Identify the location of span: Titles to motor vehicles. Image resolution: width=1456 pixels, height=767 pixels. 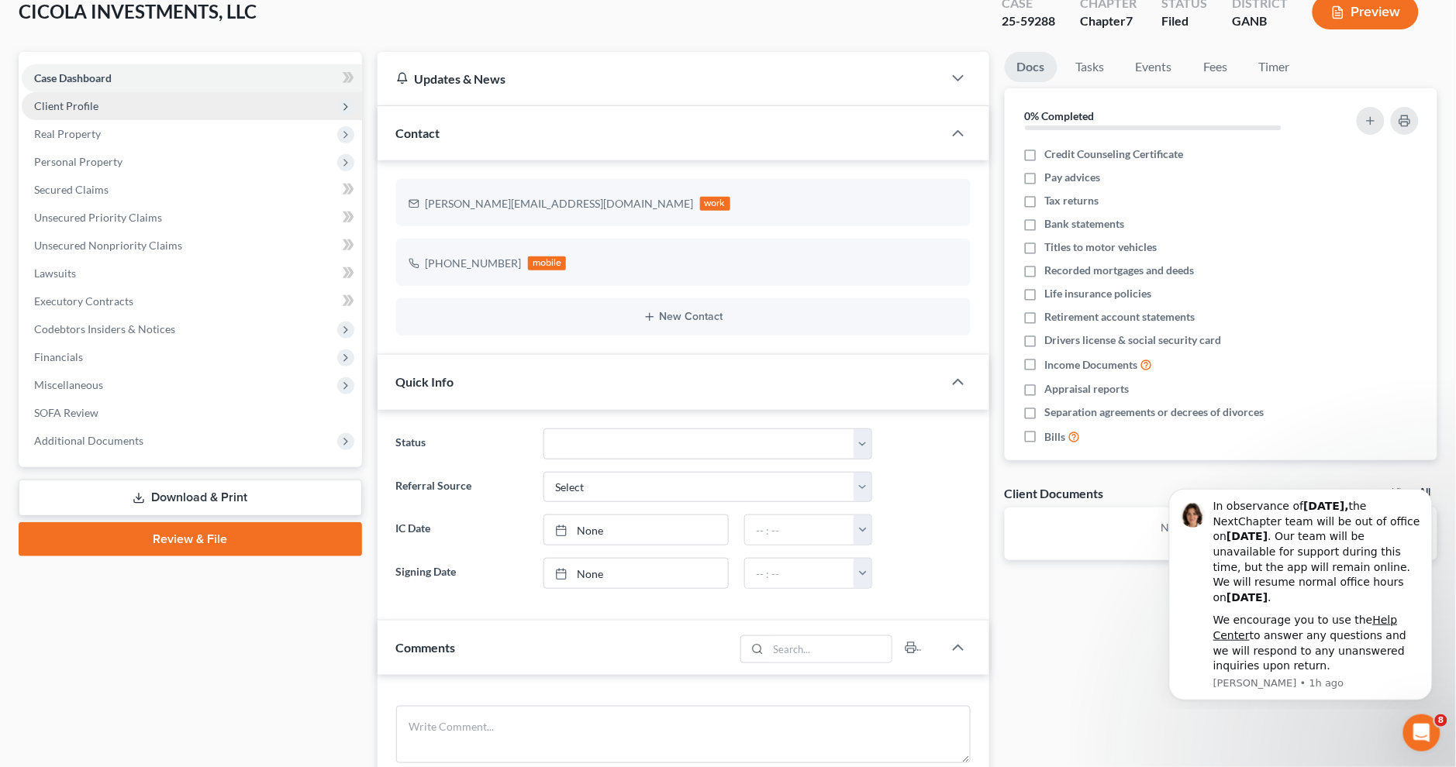
(1101, 247).